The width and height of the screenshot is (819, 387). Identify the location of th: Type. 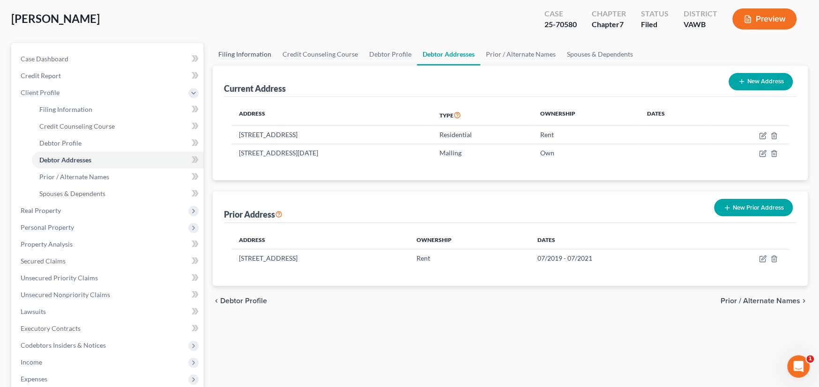
(482, 115).